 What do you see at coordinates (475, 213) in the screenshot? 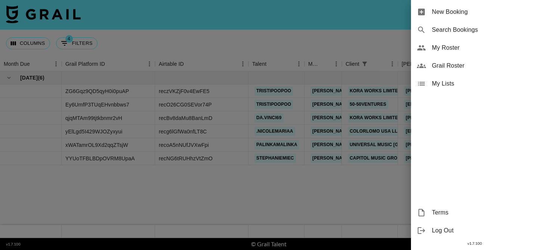
I see `div: Terms` at bounding box center [475, 213].